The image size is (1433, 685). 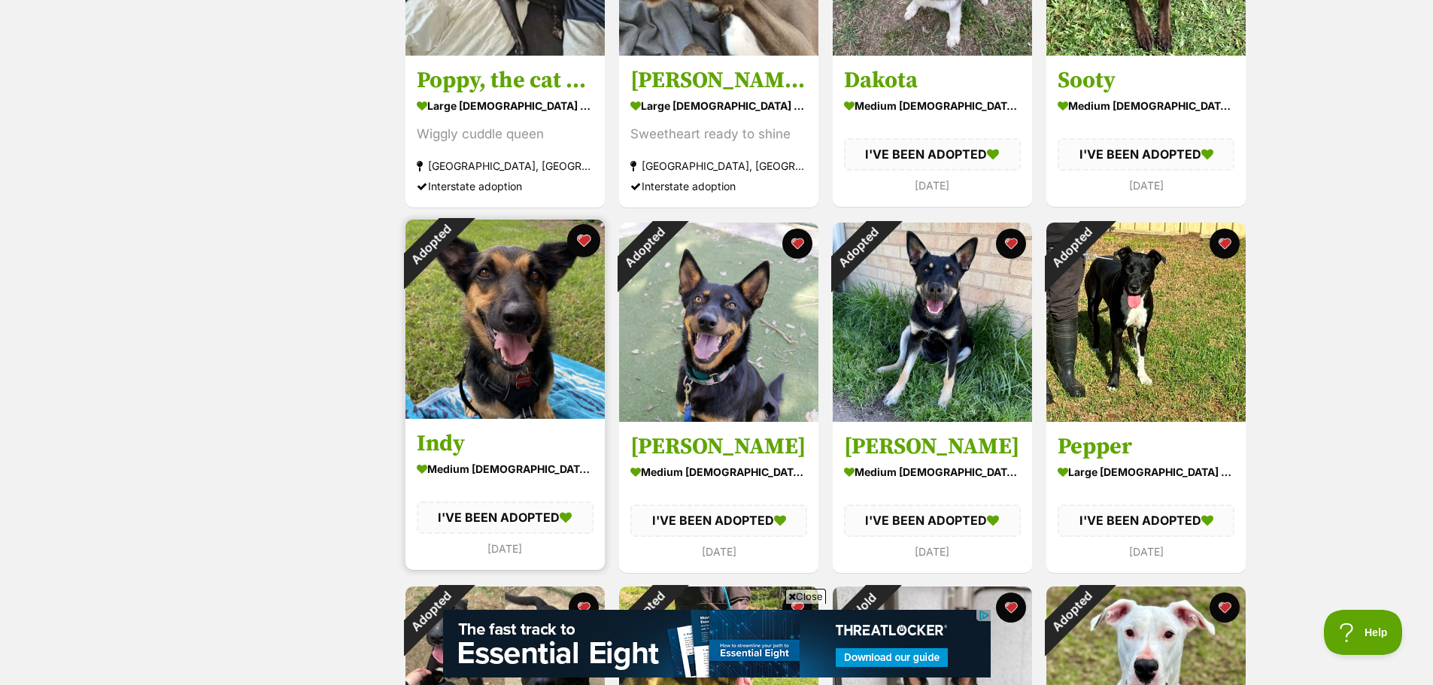 I want to click on span: Close, so click(x=806, y=597).